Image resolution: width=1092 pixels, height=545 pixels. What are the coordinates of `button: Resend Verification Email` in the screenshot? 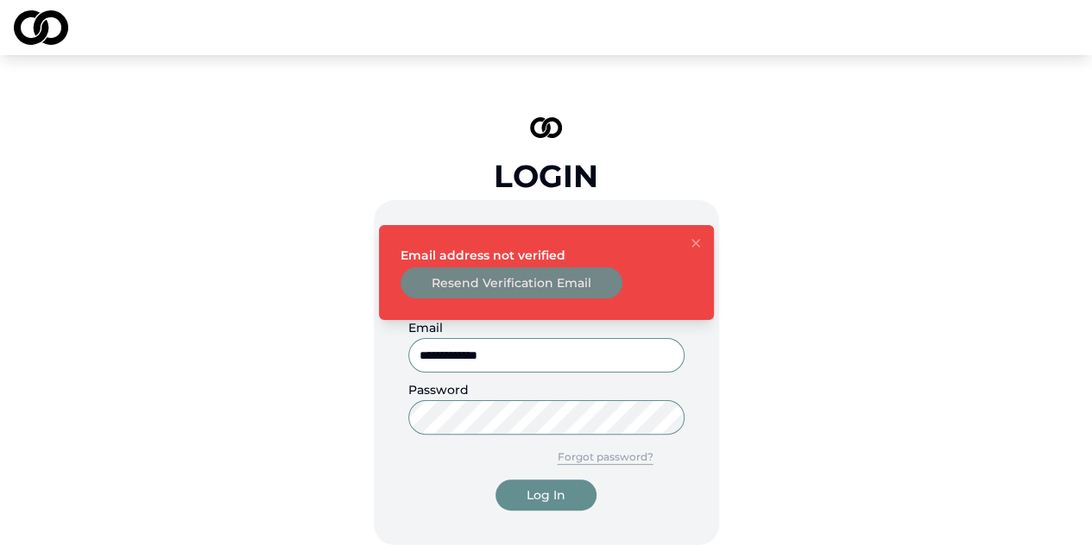 It's located at (511, 283).